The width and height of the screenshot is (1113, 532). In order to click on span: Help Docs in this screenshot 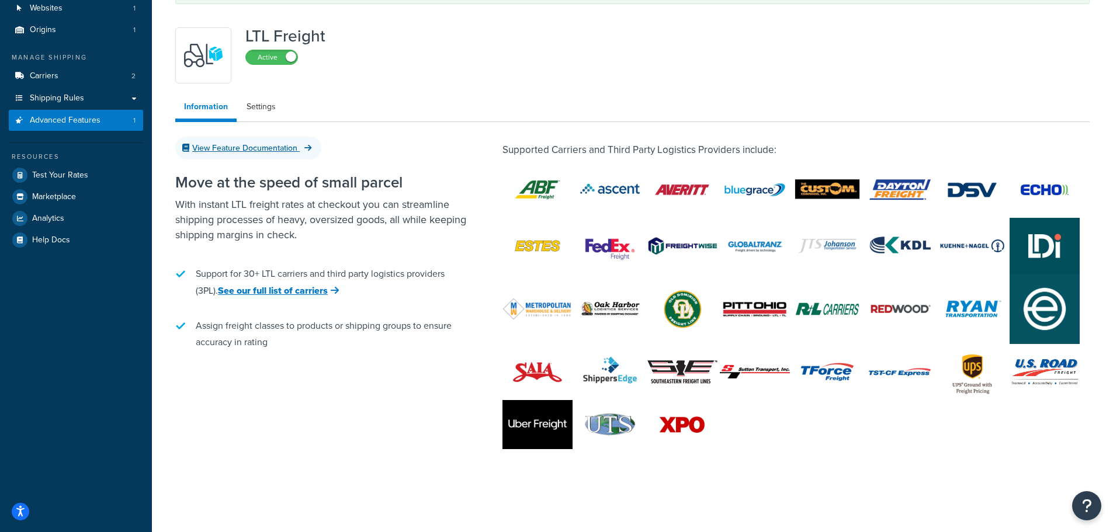, I will do `click(51, 240)`.